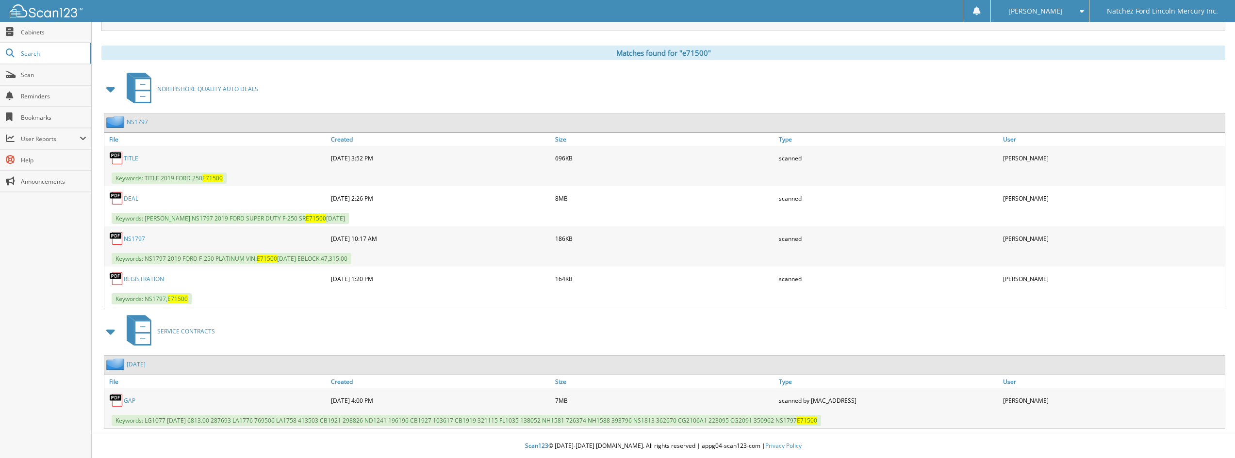  What do you see at coordinates (665, 198) in the screenshot?
I see `div: 8MB` at bounding box center [665, 198].